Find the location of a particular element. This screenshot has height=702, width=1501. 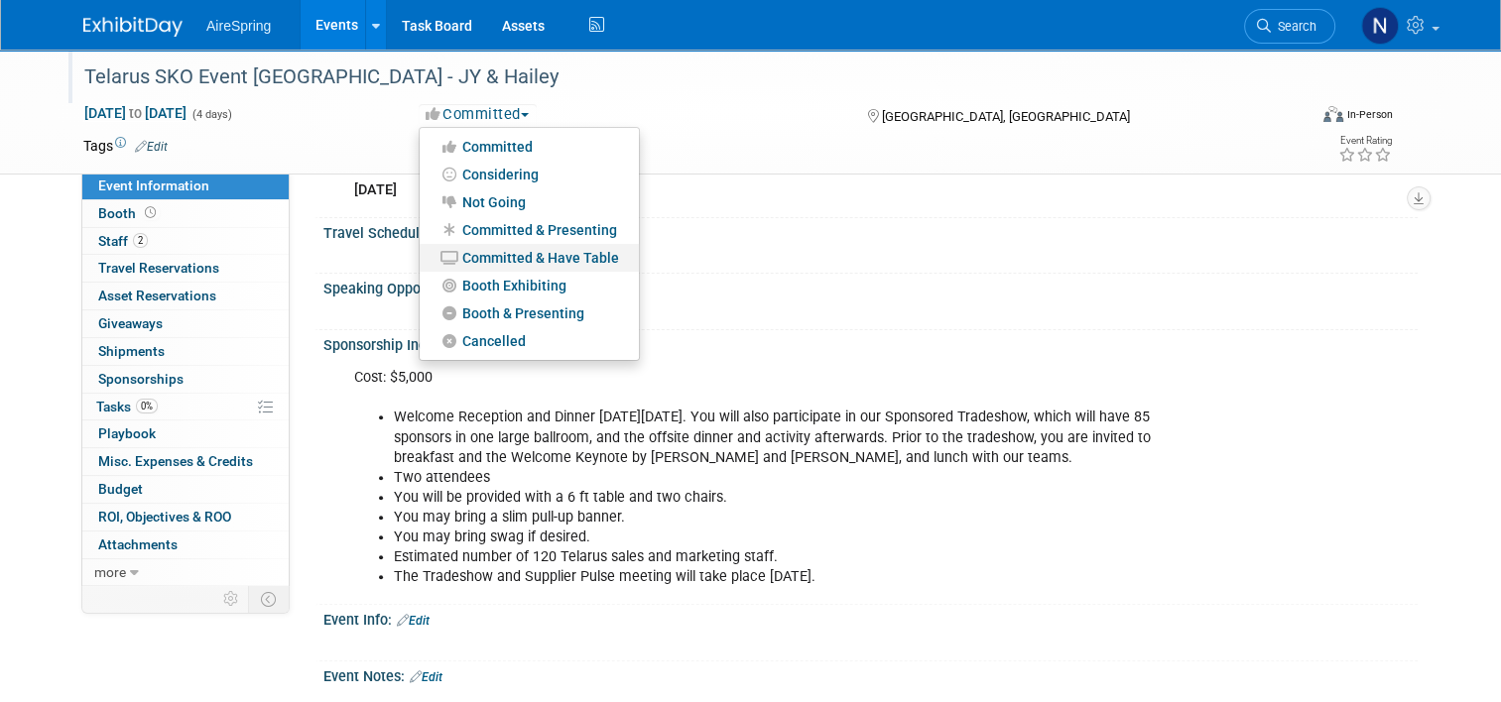

div: Speaking Opportunity at Event?: is located at coordinates (870, 287).